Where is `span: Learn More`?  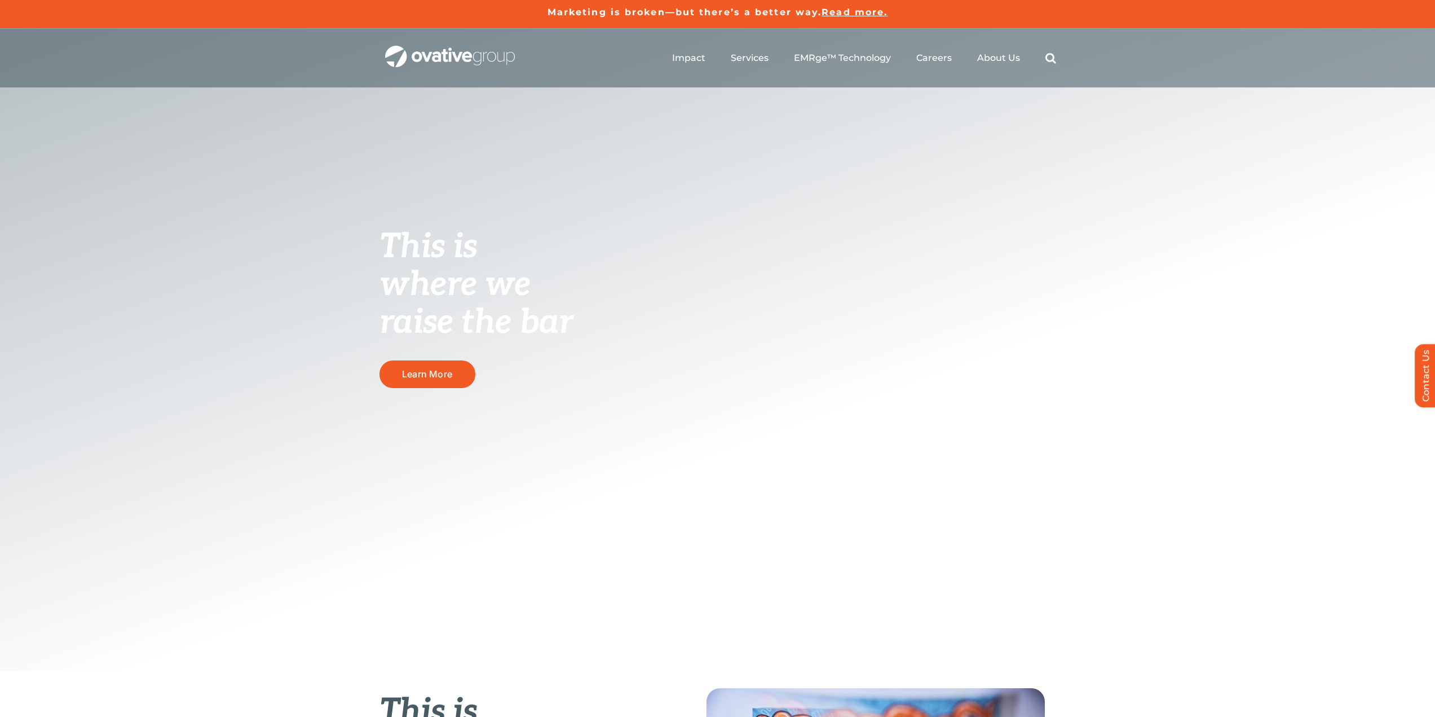
span: Learn More is located at coordinates (427, 374).